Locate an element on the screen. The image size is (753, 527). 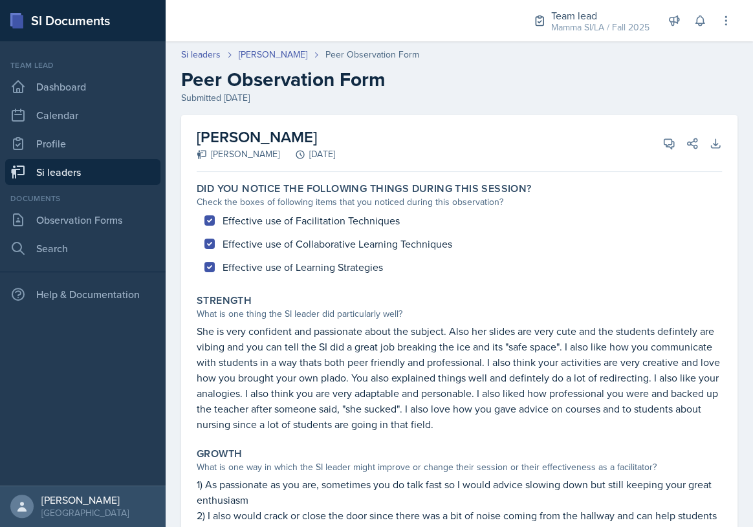
p: She is very confident and passionate about the subject. Also her slides are very cute and the stu... is located at coordinates (459, 378).